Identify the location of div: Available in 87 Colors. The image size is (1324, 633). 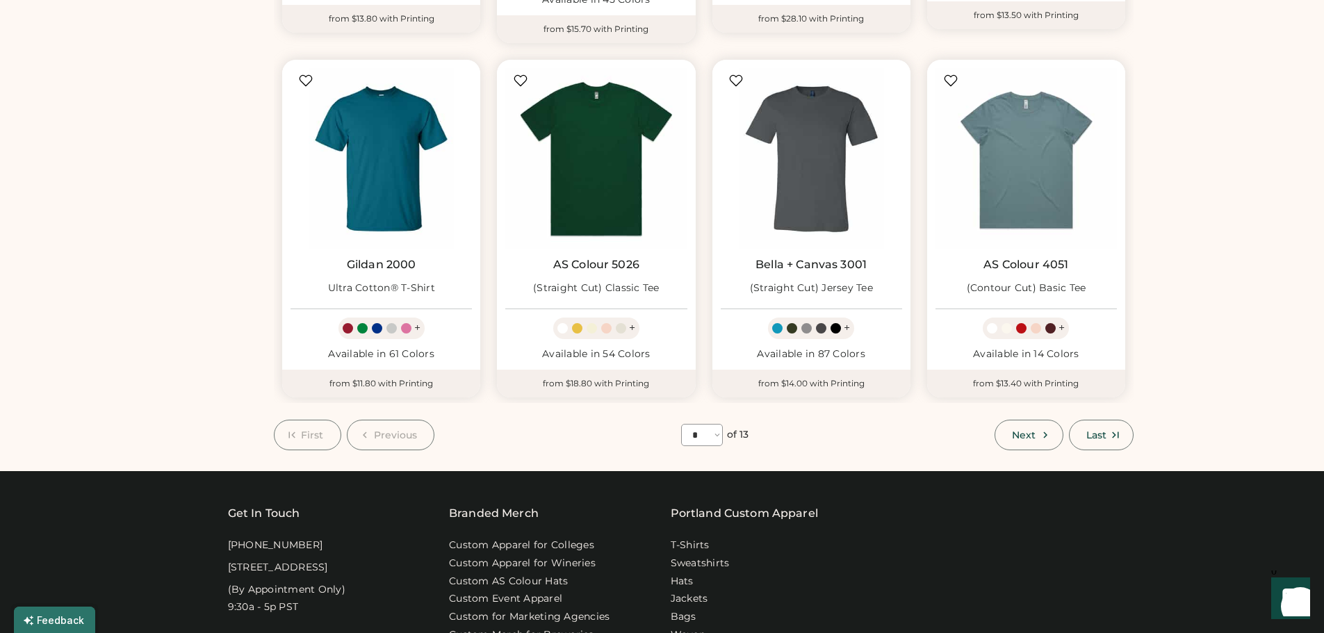
(811, 355).